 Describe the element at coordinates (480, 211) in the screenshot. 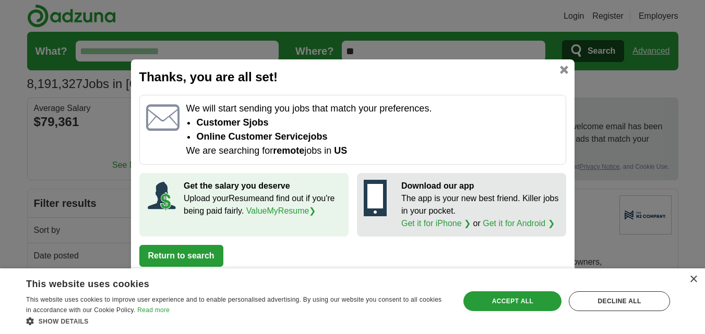

I see `p: The app is your new best friend. Killer jobs in your pocket. or` at that location.